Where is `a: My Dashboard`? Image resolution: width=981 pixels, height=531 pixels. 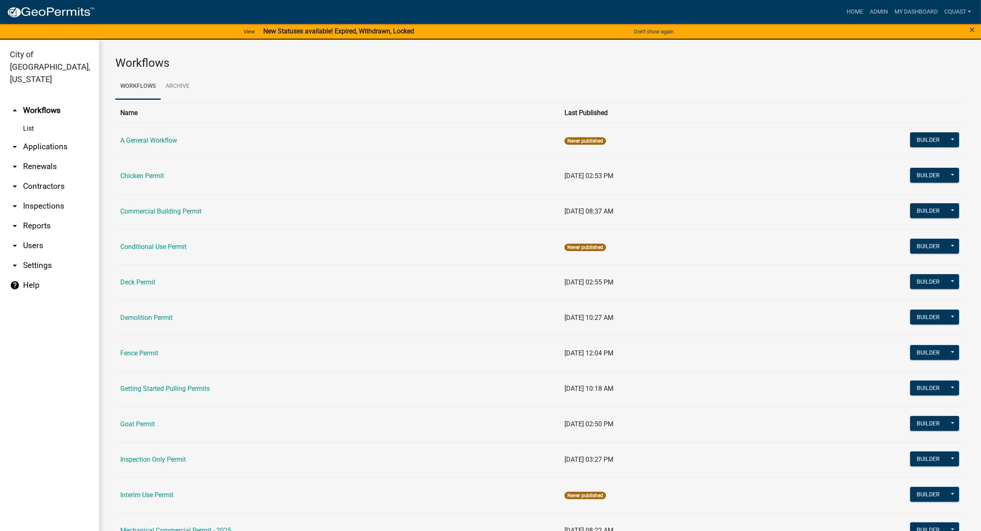
a: My Dashboard is located at coordinates (916, 12).